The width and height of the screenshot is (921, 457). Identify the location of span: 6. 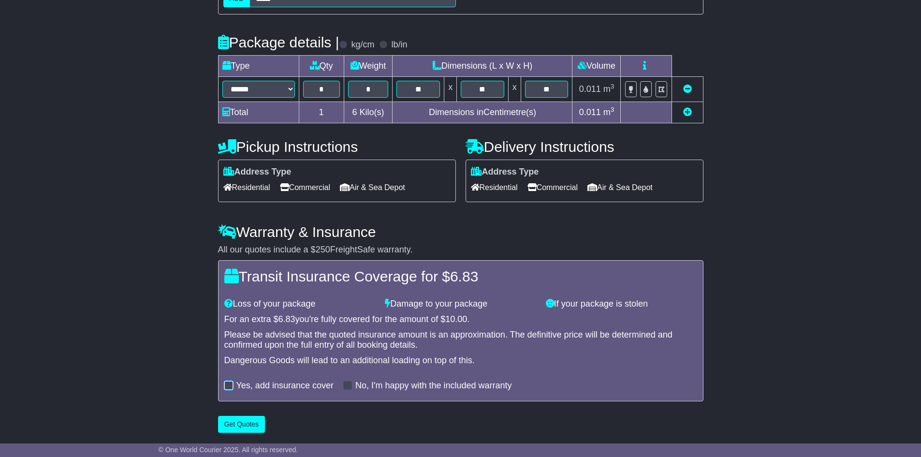
(354, 112).